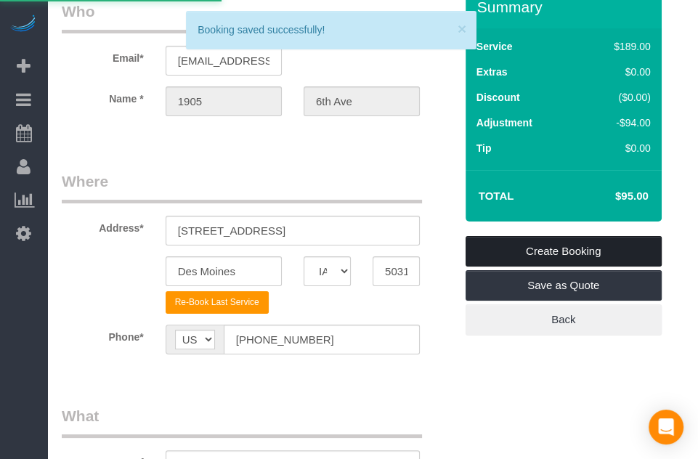 This screenshot has height=459, width=698. What do you see at coordinates (617, 46) in the screenshot?
I see `div: $189.00` at bounding box center [617, 46].